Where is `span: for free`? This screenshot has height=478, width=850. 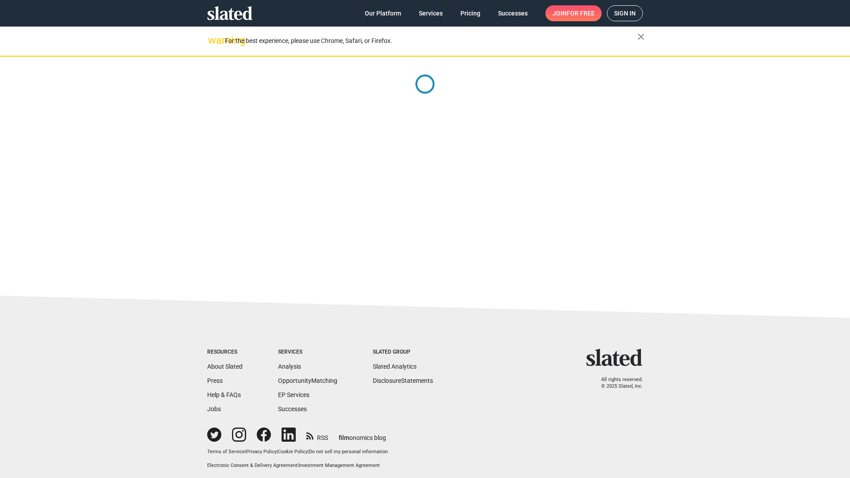
span: for free is located at coordinates (580, 13).